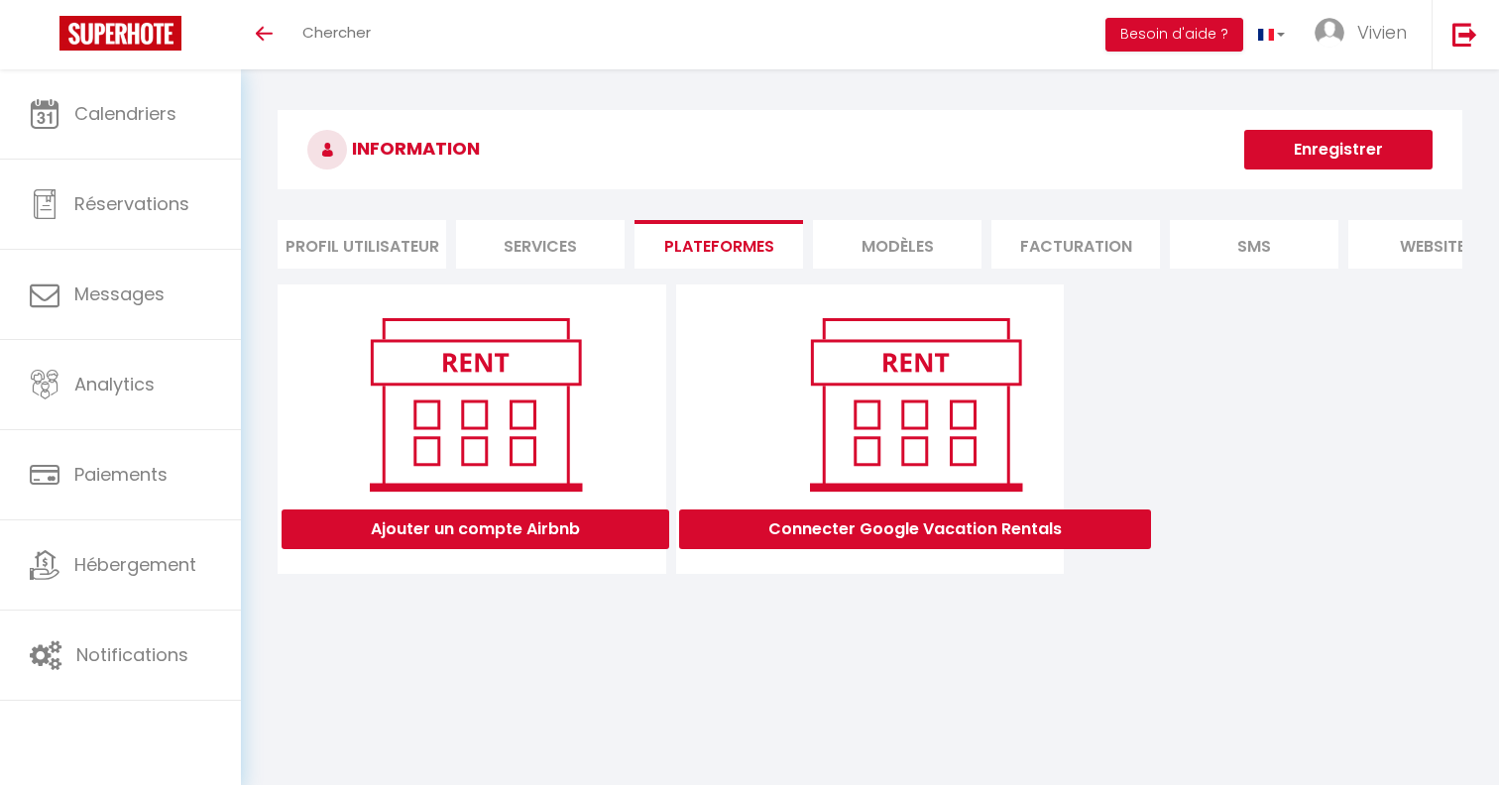  I want to click on h3: INFORMATION, so click(870, 150).